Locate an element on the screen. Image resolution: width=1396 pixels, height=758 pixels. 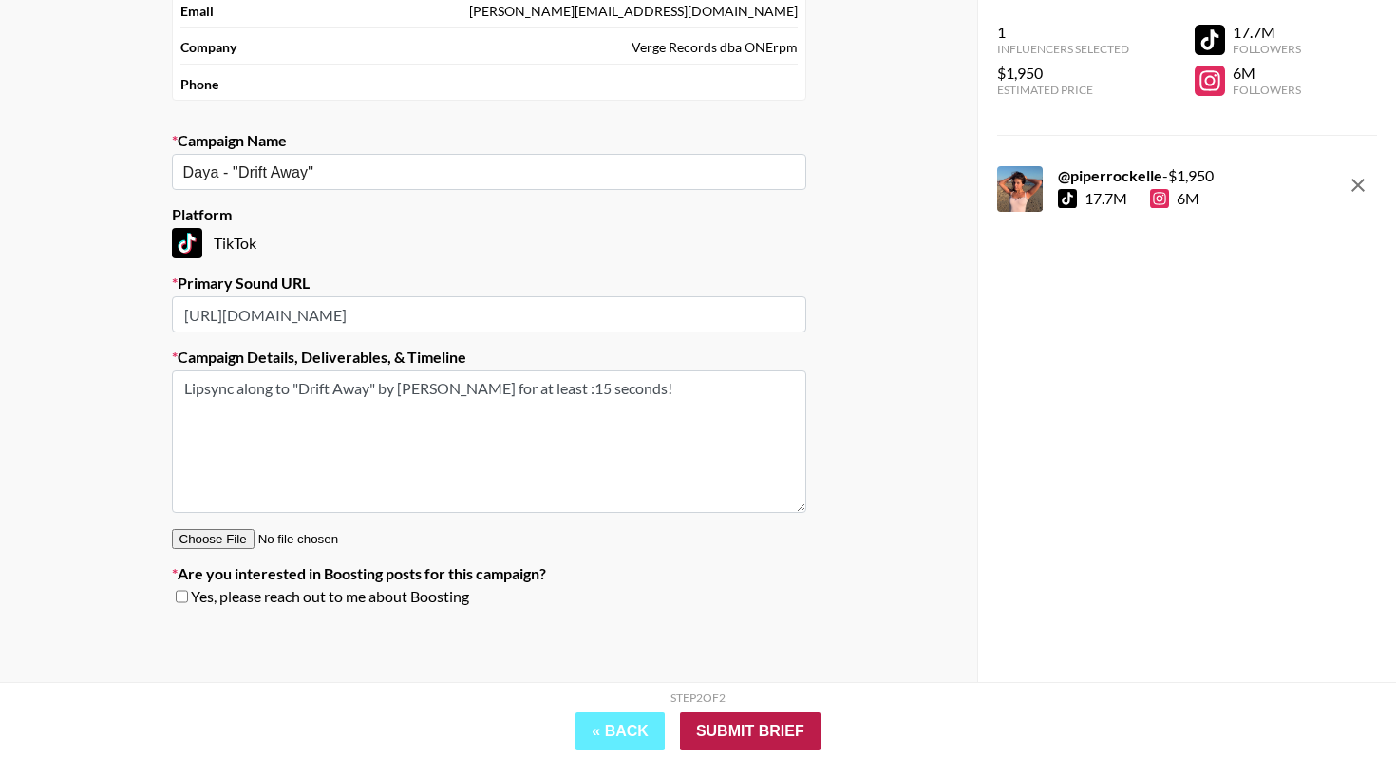
div: Influencers Selected is located at coordinates (1063, 48).